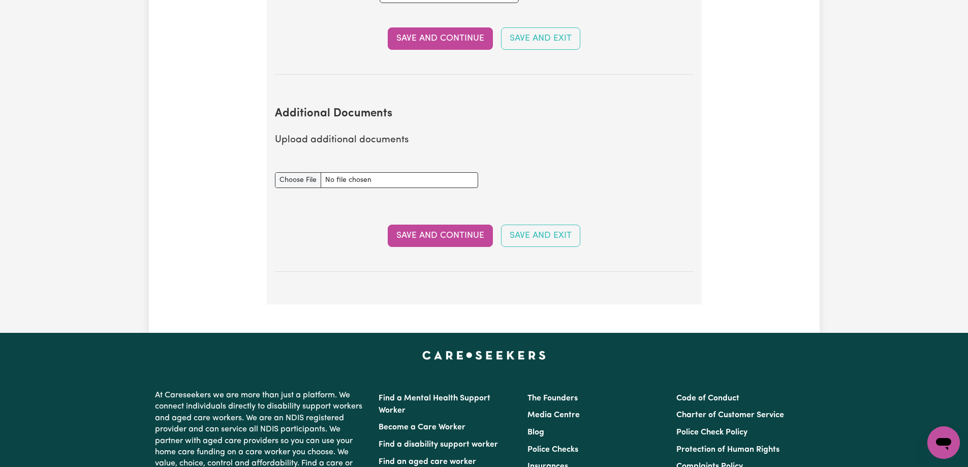 The height and width of the screenshot is (467, 968). Describe the element at coordinates (427, 462) in the screenshot. I see `a: Find an aged care worker` at that location.